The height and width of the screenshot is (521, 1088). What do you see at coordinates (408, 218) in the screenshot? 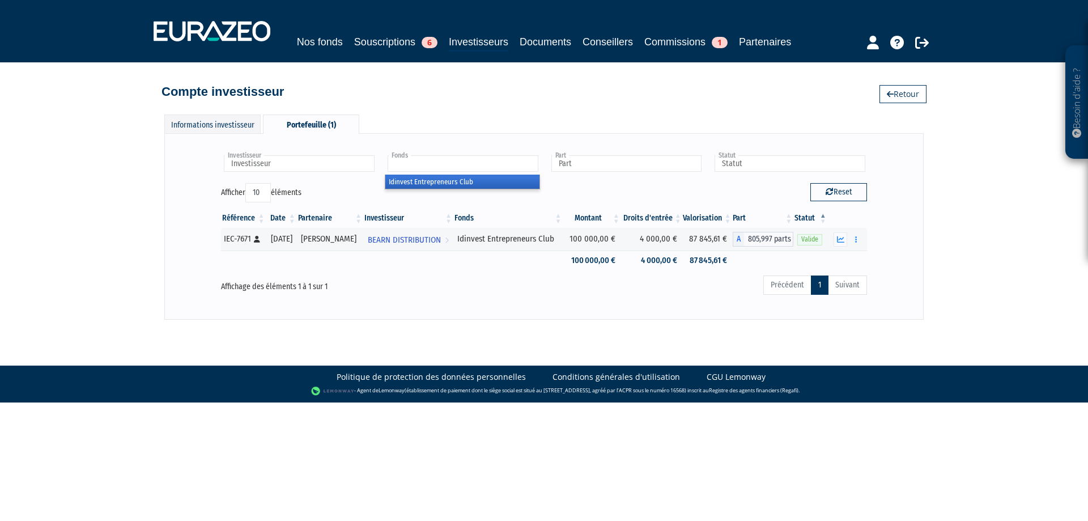
I see `th: Investisseur: activer pour trier la colonne par ordre croissant` at bounding box center [408, 218].